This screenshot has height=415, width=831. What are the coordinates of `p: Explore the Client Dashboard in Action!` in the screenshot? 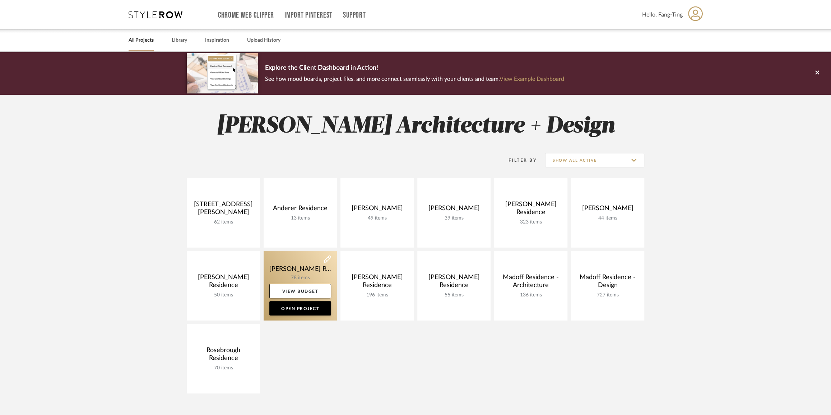 It's located at (415, 68).